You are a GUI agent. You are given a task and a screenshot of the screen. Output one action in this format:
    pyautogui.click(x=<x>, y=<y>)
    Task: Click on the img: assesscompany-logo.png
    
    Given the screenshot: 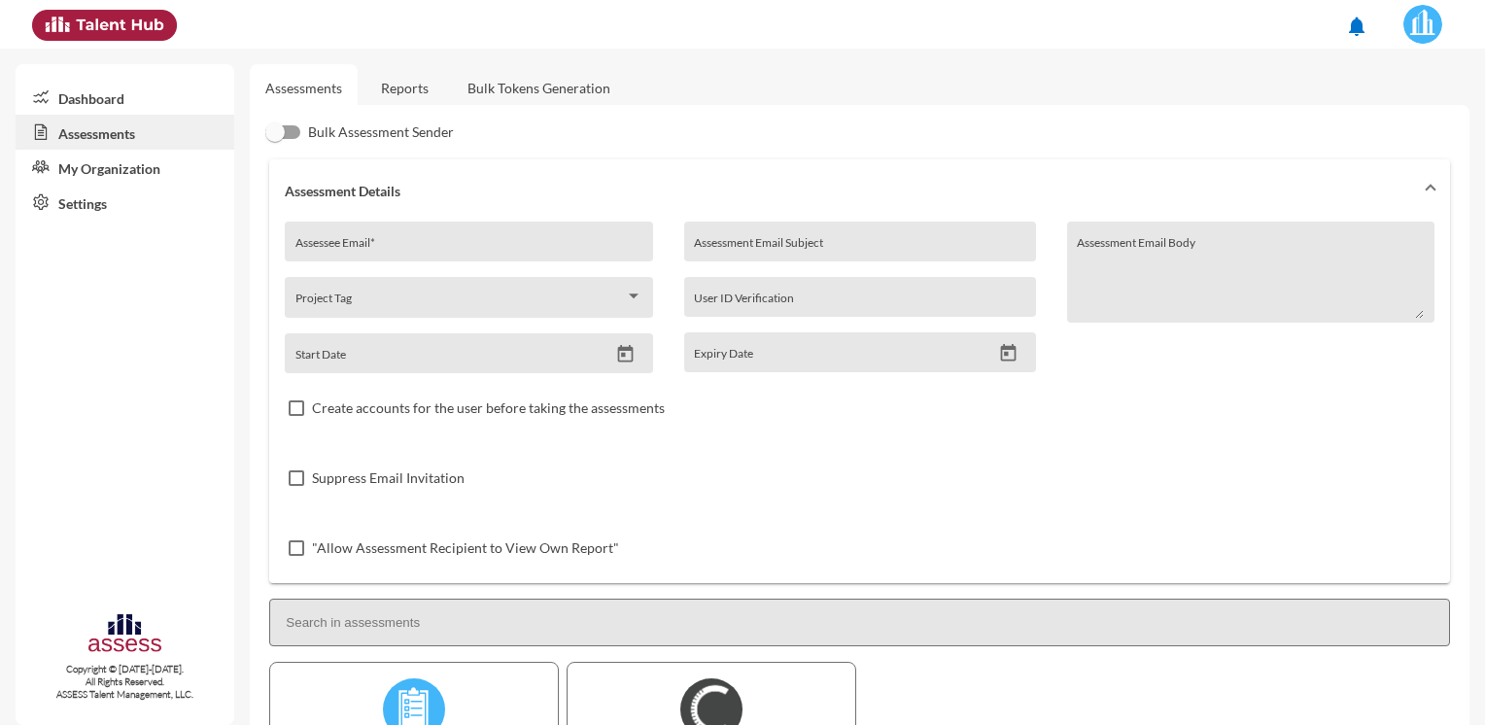 What is the action you would take?
    pyautogui.click(x=124, y=635)
    